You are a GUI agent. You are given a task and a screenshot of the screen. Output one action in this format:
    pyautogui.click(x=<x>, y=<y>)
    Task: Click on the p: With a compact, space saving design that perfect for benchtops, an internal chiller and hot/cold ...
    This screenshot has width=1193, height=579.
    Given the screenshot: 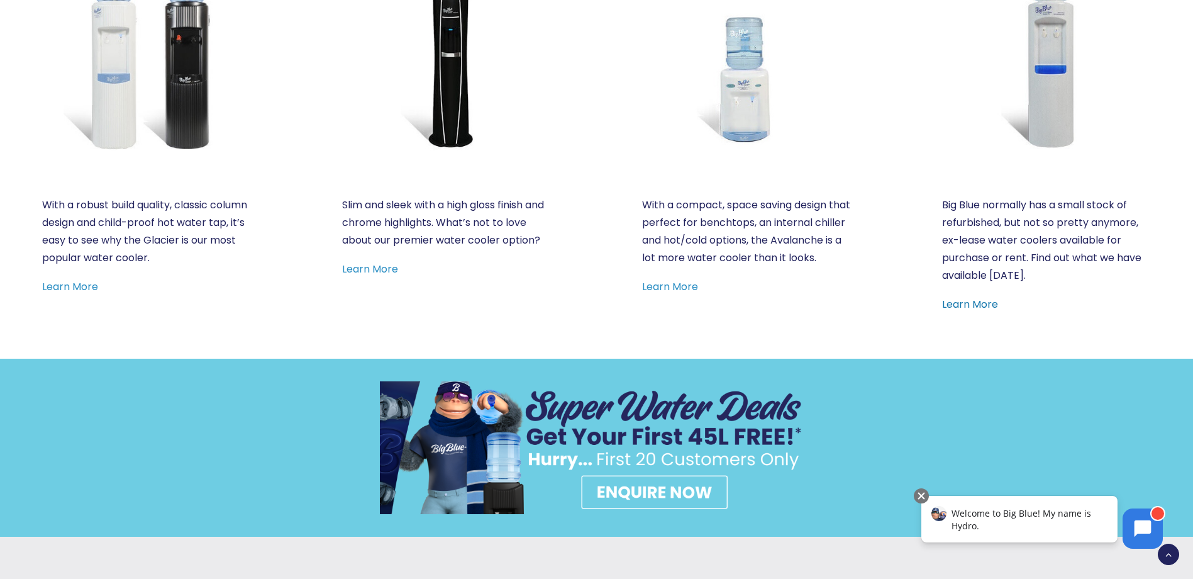 What is the action you would take?
    pyautogui.click(x=747, y=231)
    